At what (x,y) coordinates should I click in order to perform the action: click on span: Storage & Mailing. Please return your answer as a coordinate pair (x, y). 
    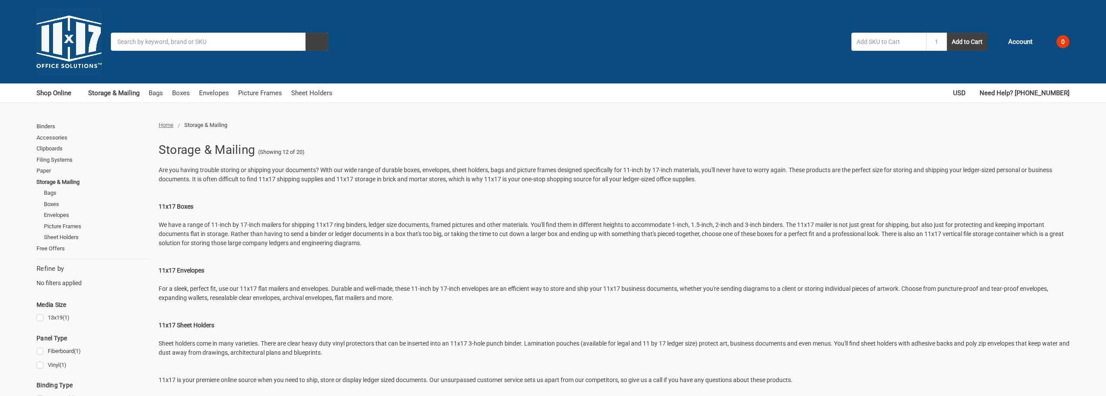
    Looking at the image, I should click on (205, 125).